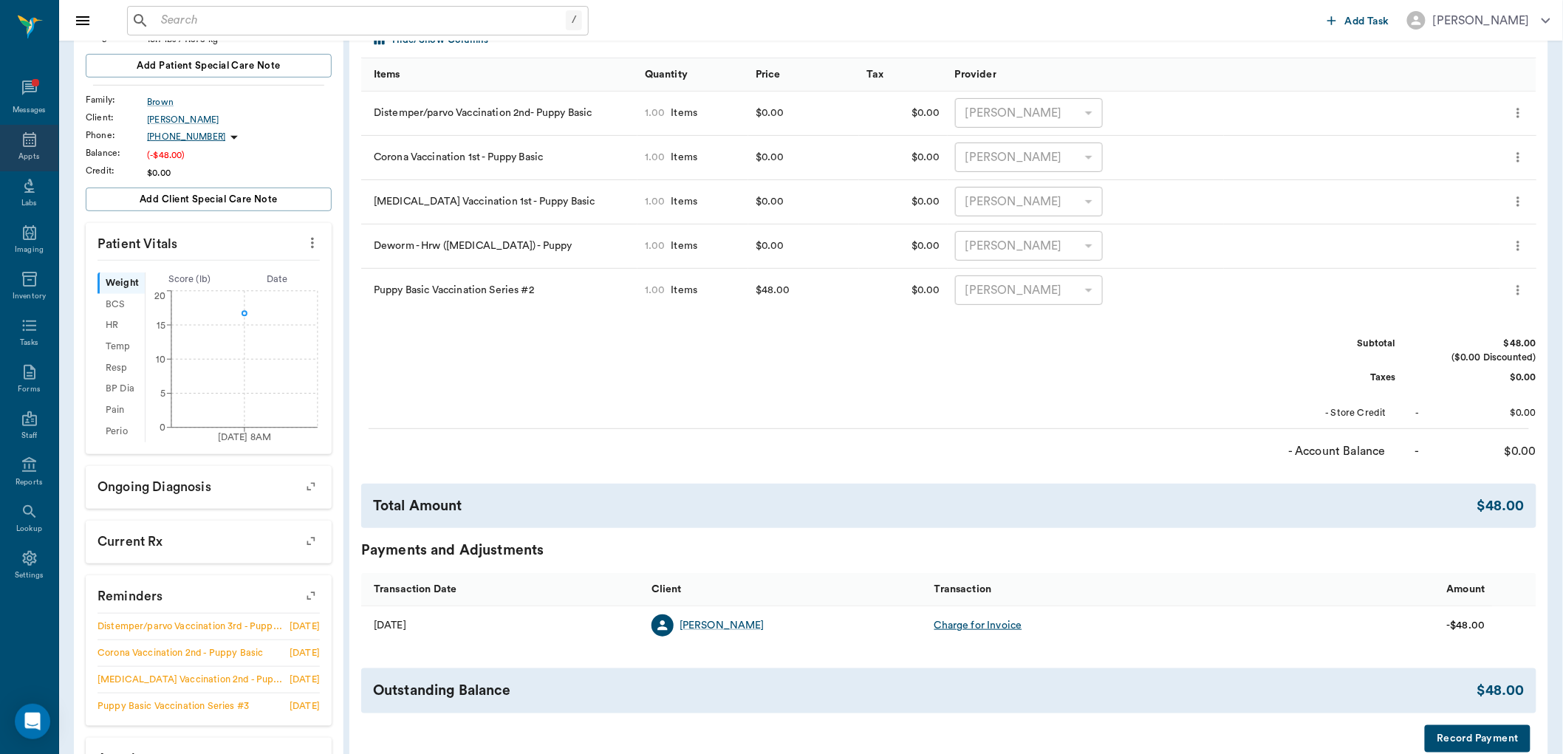  Describe the element at coordinates (360, 21) in the screenshot. I see `input: Search` at that location.